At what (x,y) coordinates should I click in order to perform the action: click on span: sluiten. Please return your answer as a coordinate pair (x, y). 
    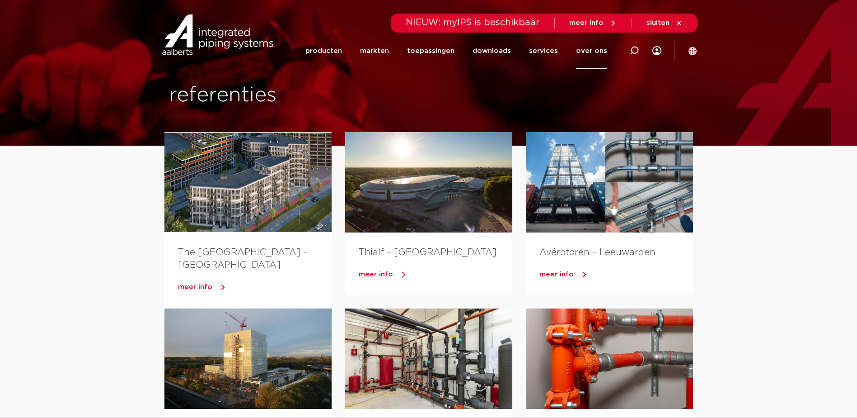
    Looking at the image, I should click on (658, 23).